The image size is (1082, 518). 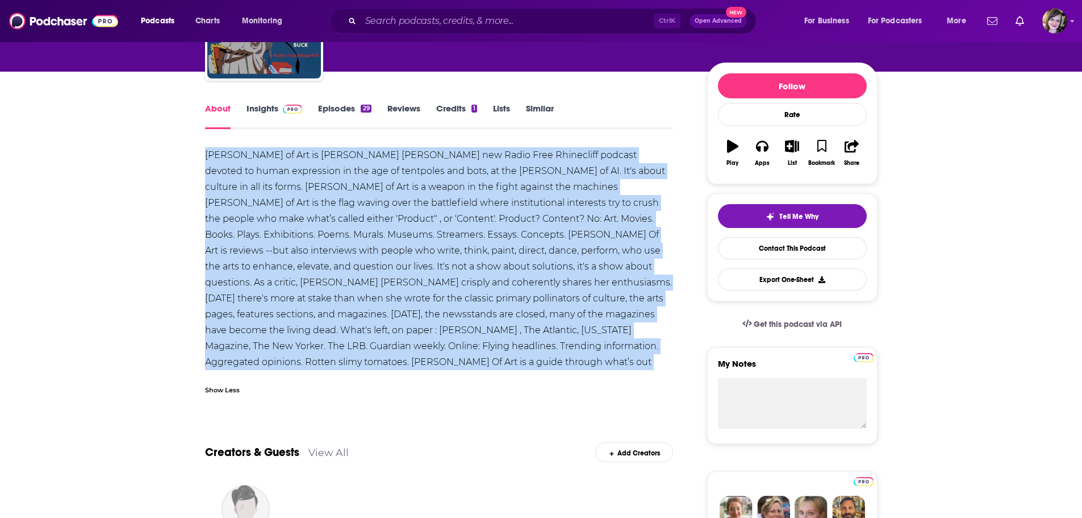 I want to click on button: Play, so click(x=733, y=153).